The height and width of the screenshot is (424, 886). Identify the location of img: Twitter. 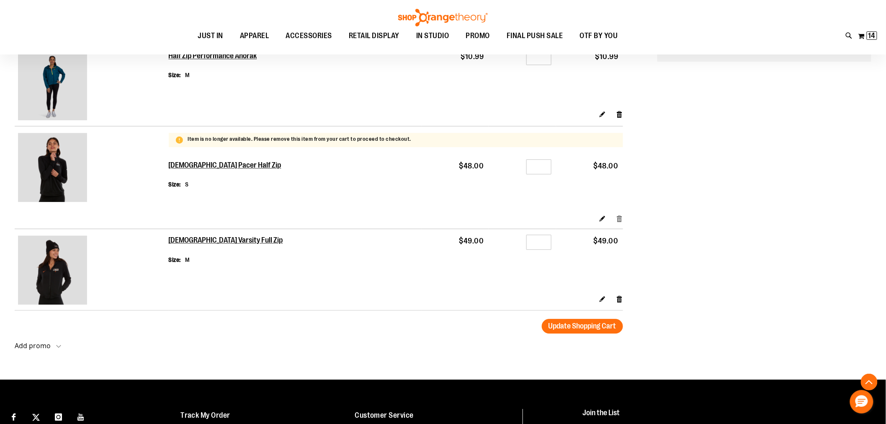
(36, 417).